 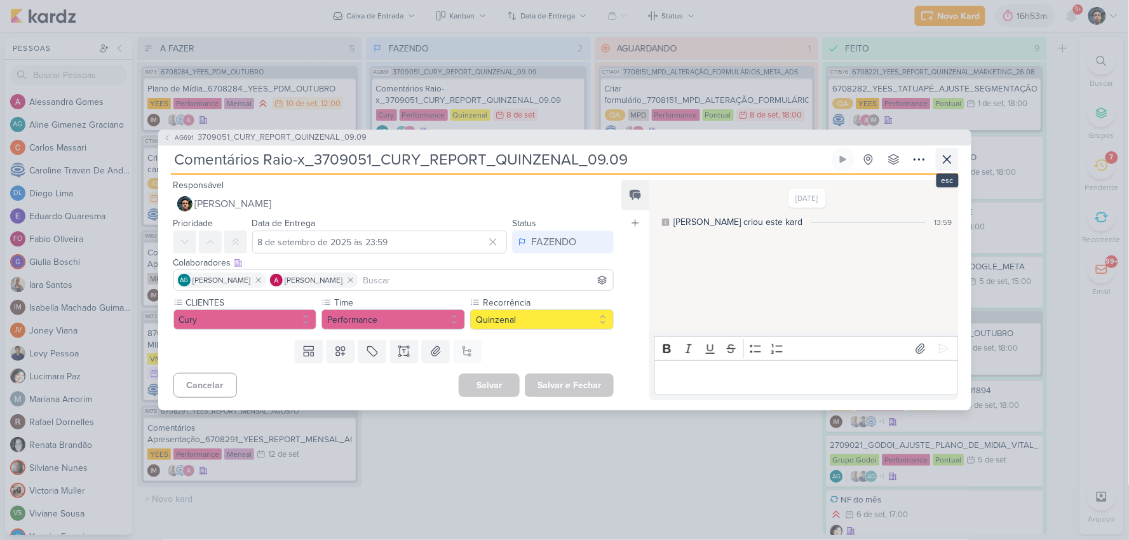 What do you see at coordinates (806, 348) in the screenshot?
I see `div: Editor toolbar` at bounding box center [806, 348].